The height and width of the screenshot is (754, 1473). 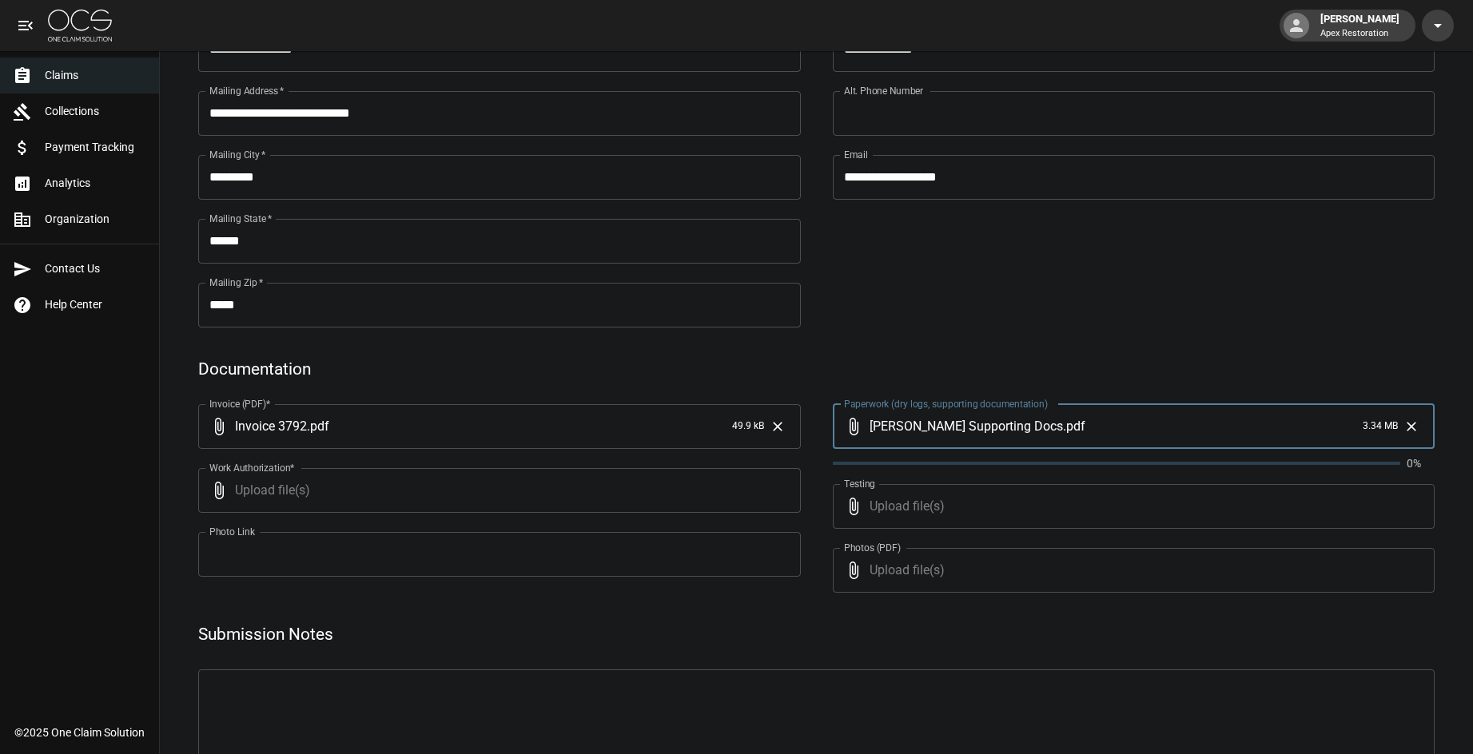 I want to click on label: Invoice (PDF)*, so click(x=240, y=404).